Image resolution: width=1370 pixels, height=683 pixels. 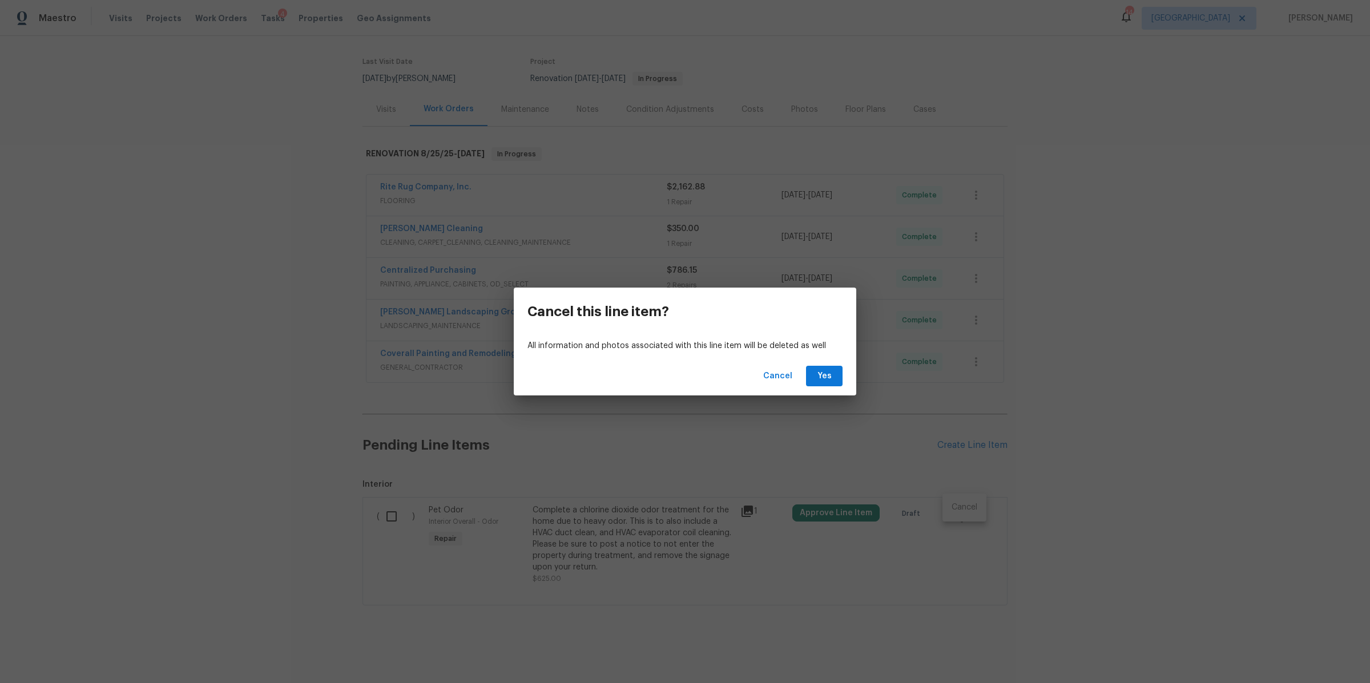 I want to click on button: Yes, so click(x=824, y=376).